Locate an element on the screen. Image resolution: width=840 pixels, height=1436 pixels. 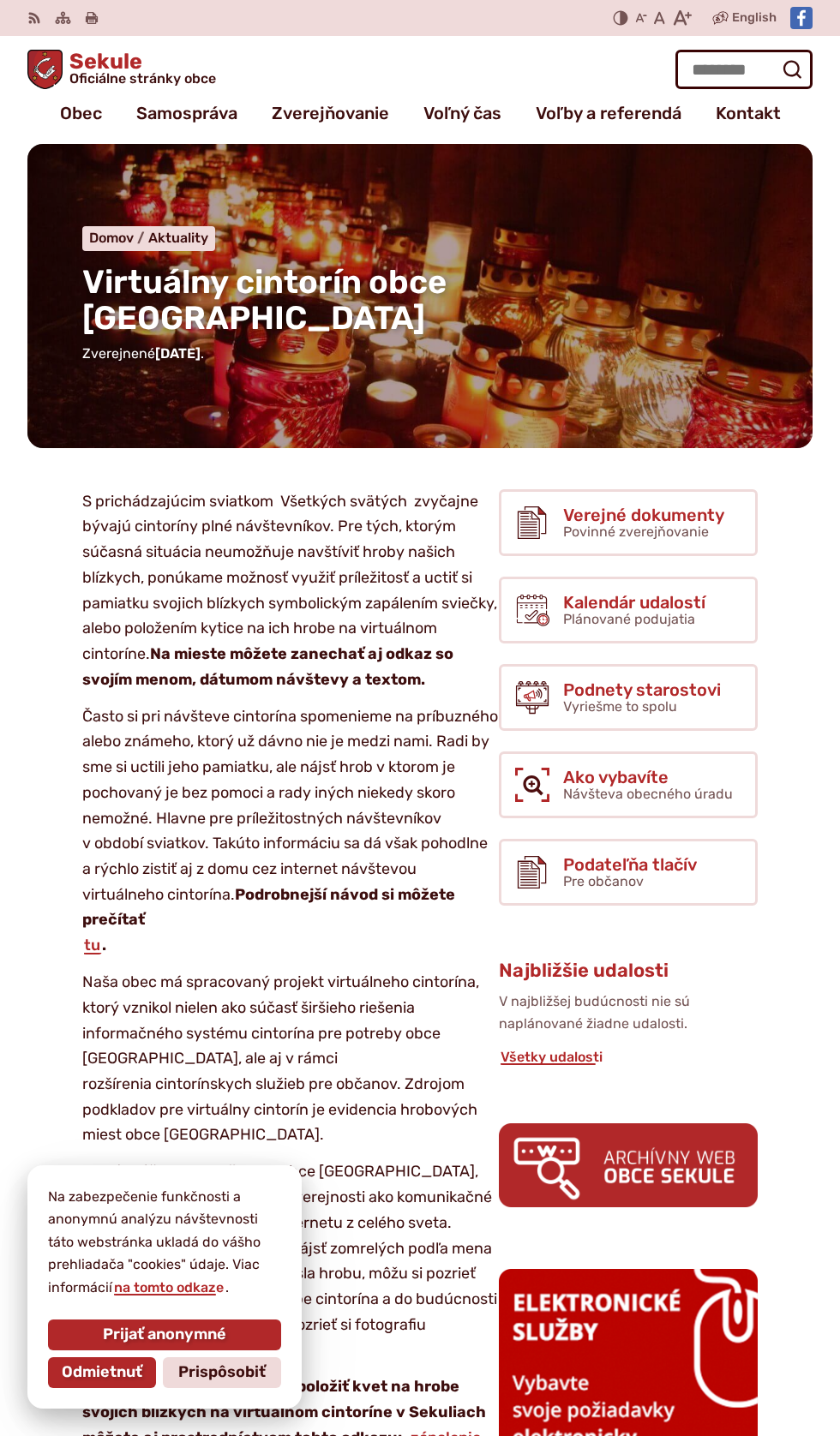
span: Plánované podujatia is located at coordinates (629, 619).